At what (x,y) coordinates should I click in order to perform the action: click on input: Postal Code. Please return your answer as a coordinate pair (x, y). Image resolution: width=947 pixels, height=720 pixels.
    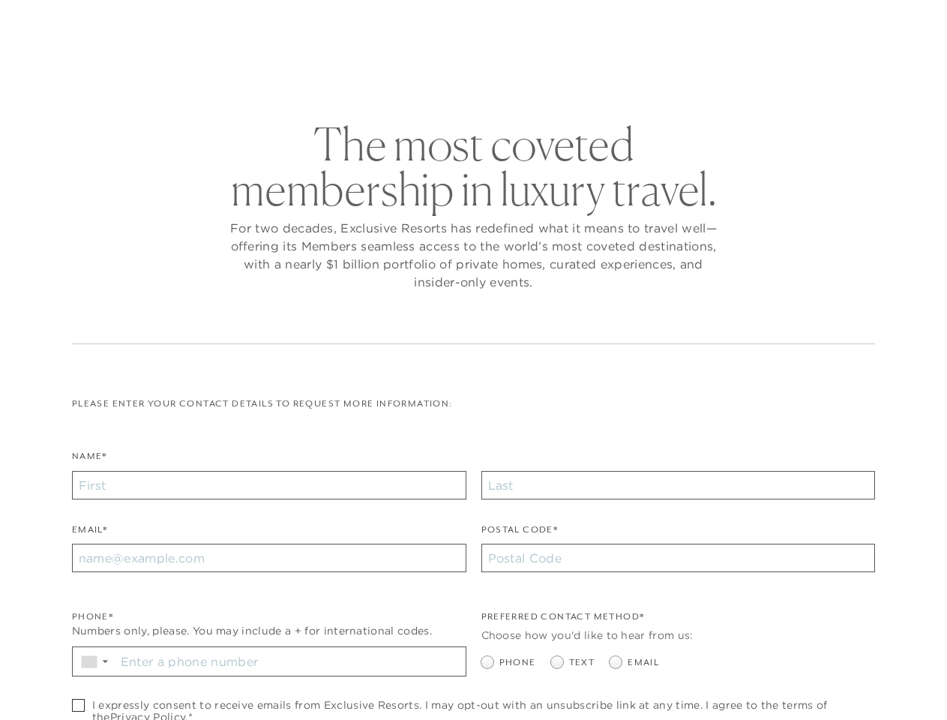
    Looking at the image, I should click on (678, 558).